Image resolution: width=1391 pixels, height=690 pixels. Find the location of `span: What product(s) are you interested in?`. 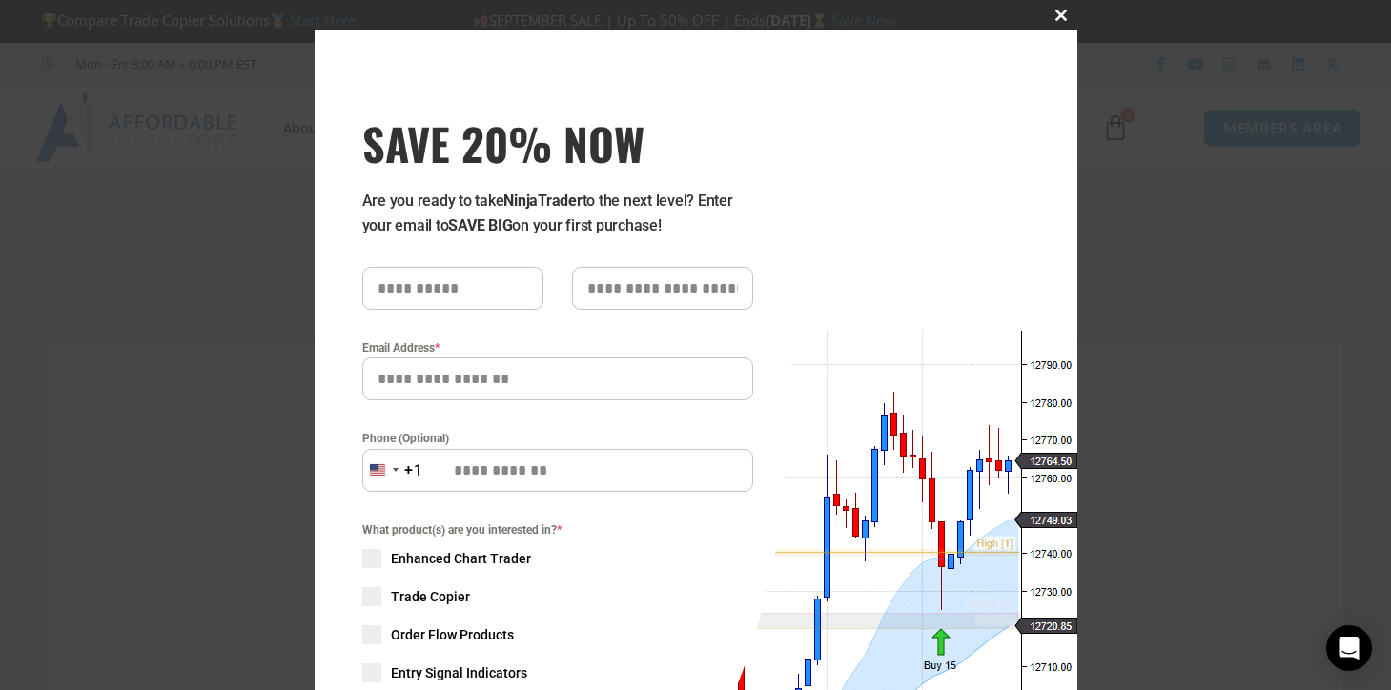

span: What product(s) are you interested in? is located at coordinates (558, 530).